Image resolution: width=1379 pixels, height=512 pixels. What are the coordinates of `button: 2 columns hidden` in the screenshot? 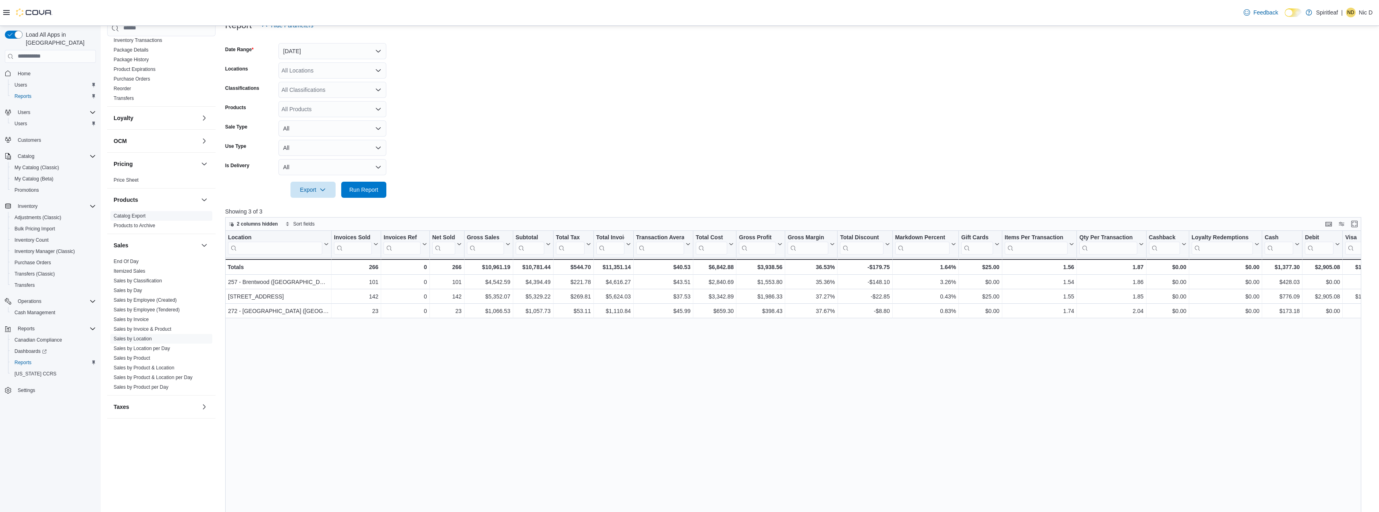 It's located at (253, 224).